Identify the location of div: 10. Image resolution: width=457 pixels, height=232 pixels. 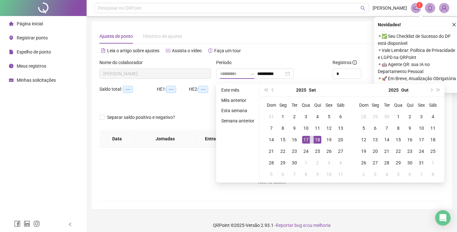
(306, 128).